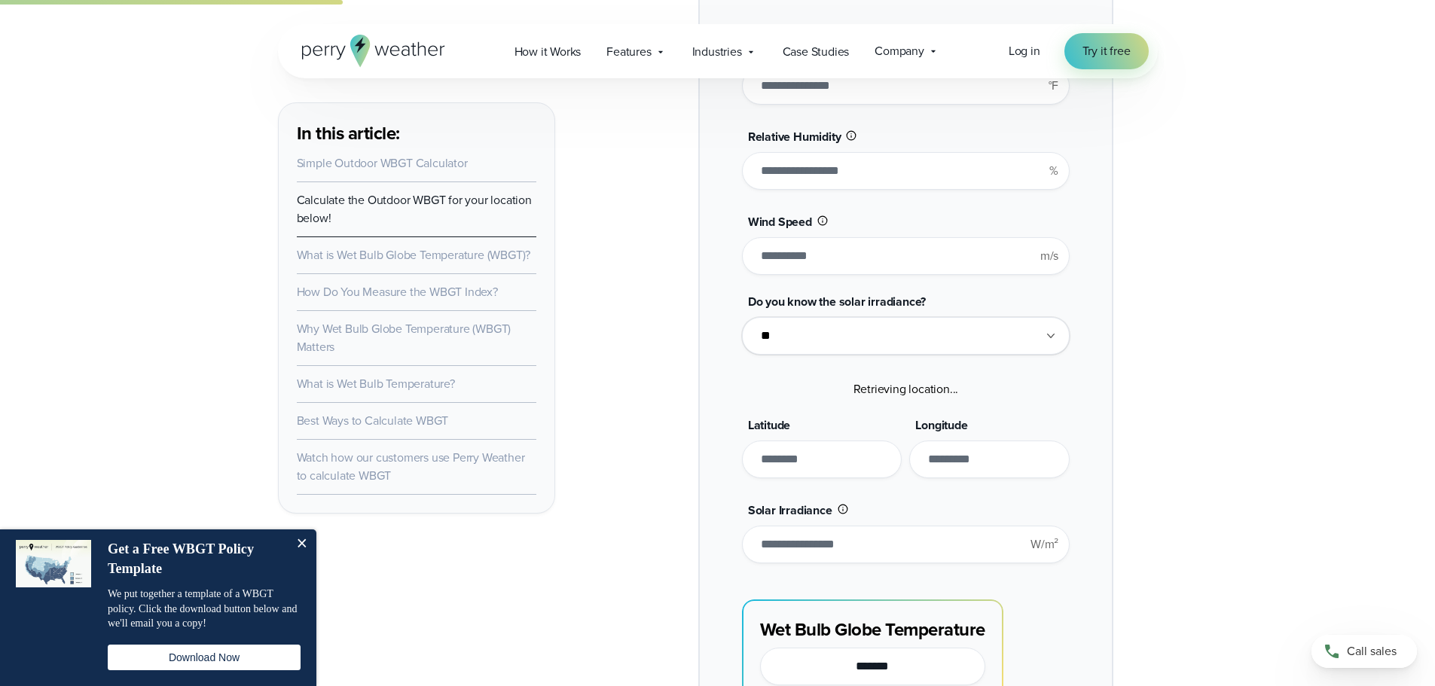 The height and width of the screenshot is (686, 1435). Describe the element at coordinates (373, 420) in the screenshot. I see `a: Best Ways to Calculate WBGT` at that location.